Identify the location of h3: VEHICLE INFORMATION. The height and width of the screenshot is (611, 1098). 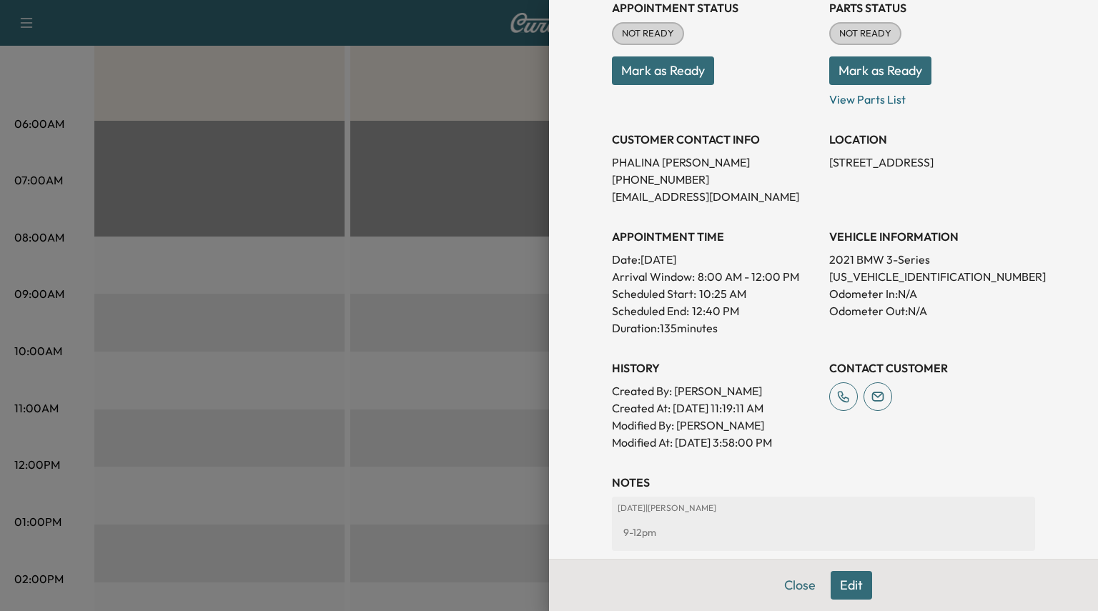
(932, 237).